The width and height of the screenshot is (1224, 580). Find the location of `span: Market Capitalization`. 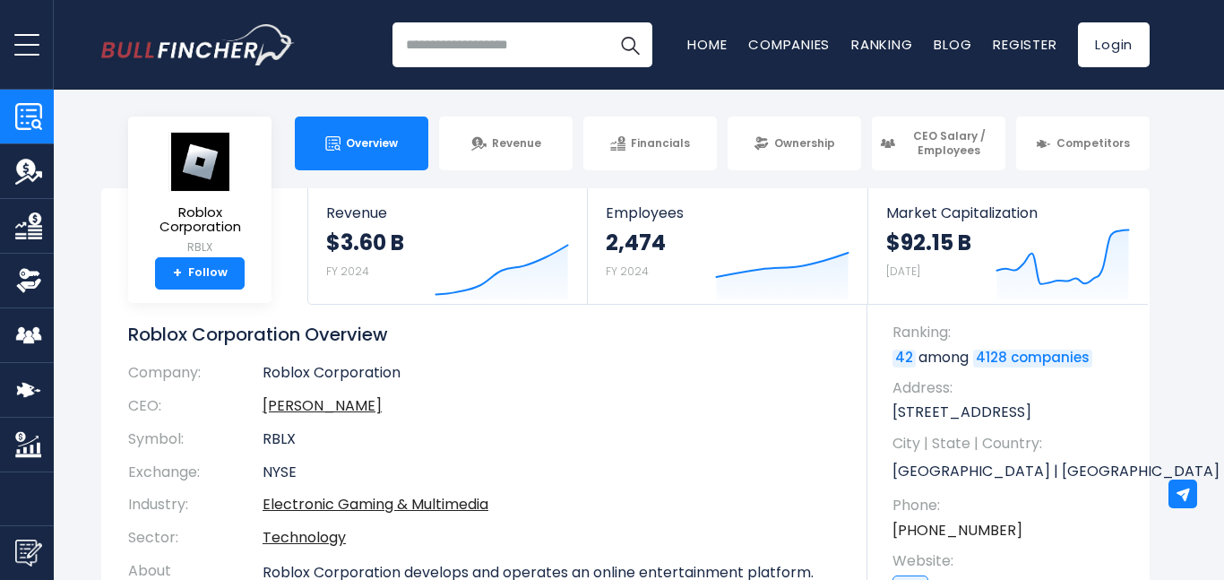

span: Market Capitalization is located at coordinates (1008, 212).